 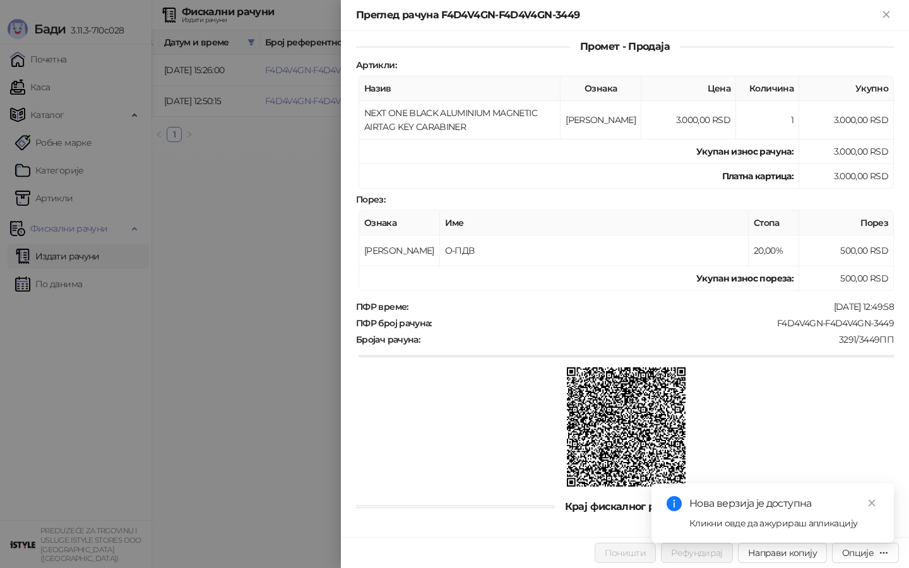 I want to click on strong: ПФР број рачуна :, so click(x=394, y=323).